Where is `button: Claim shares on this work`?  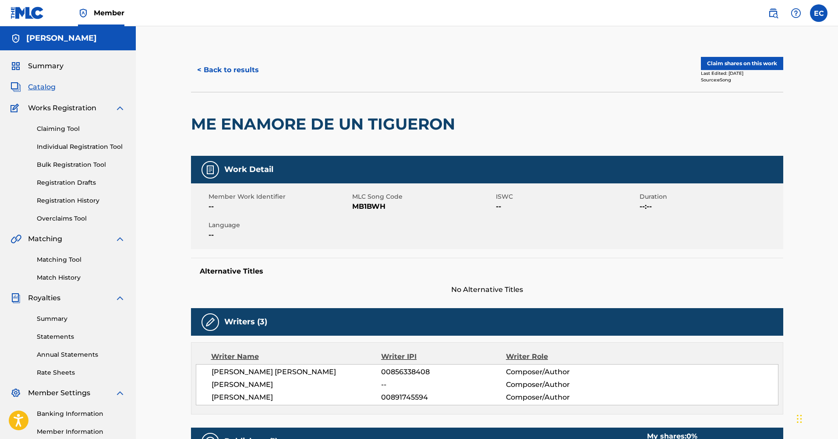 button: Claim shares on this work is located at coordinates (742, 64).